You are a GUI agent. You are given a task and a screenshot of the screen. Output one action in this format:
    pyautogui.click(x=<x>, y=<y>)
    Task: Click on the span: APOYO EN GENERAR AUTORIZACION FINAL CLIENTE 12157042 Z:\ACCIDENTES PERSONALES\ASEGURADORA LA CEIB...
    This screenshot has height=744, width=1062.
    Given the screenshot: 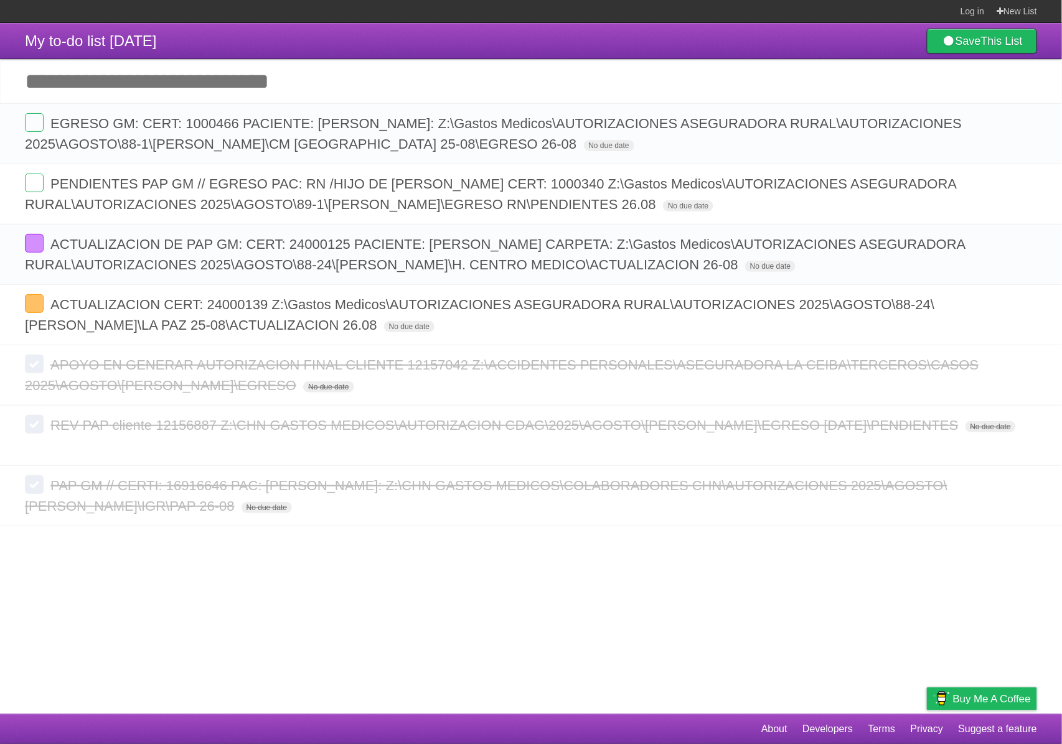 What is the action you would take?
    pyautogui.click(x=502, y=375)
    